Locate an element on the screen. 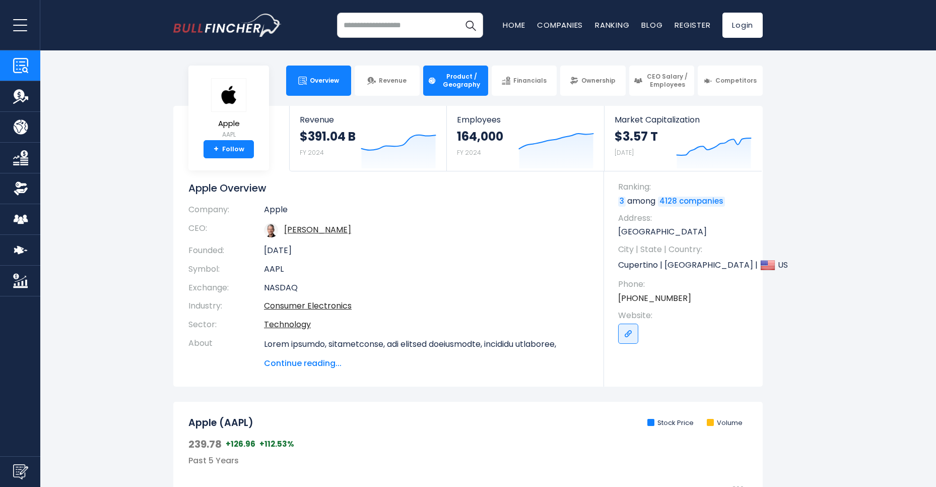  span: Product / Geography is located at coordinates (461, 80).